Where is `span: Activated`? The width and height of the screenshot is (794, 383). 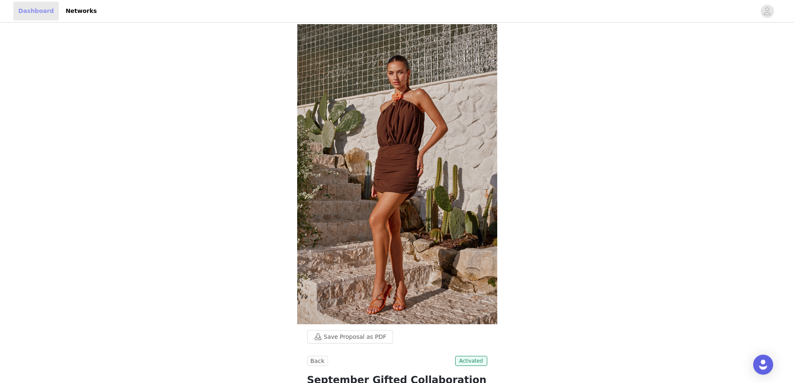 span: Activated is located at coordinates (471, 361).